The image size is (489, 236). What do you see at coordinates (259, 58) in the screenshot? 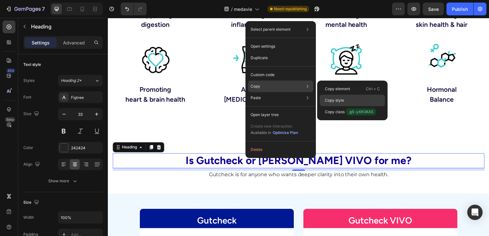
I see `p: Duplicate` at bounding box center [259, 58].